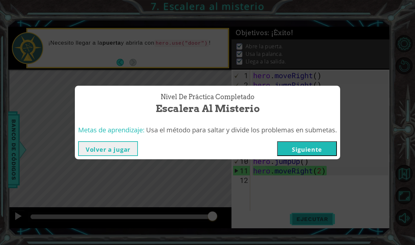 This screenshot has height=245, width=415. I want to click on span: Nivel de práctica Completado, so click(207, 97).